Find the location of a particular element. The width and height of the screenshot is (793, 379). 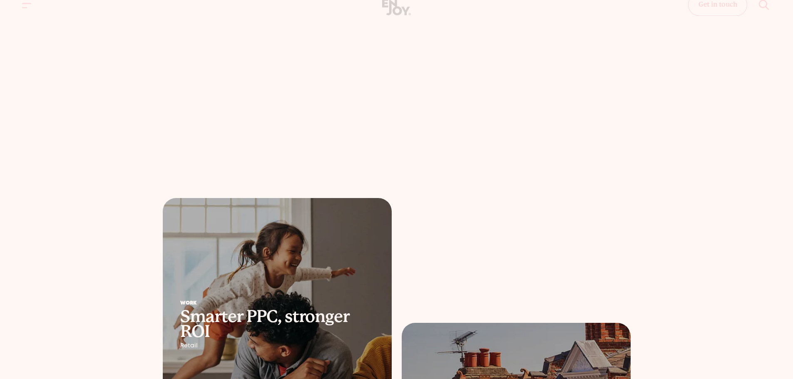

h2: Smarter PPC, stronger ROI is located at coordinates (277, 324).